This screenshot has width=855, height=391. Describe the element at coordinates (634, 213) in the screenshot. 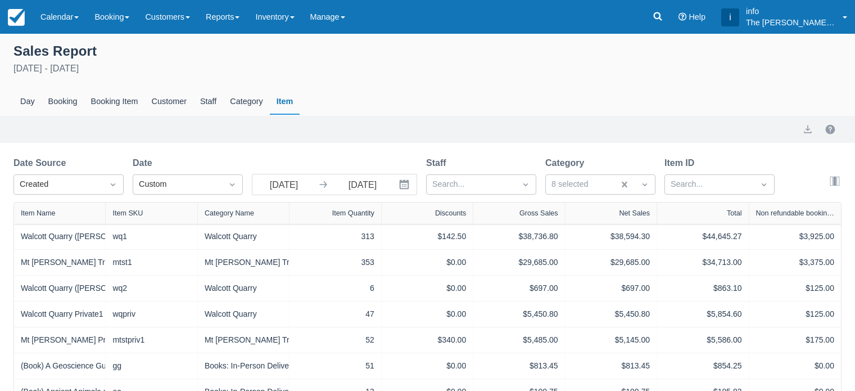

I see `div: Net Sales` at that location.